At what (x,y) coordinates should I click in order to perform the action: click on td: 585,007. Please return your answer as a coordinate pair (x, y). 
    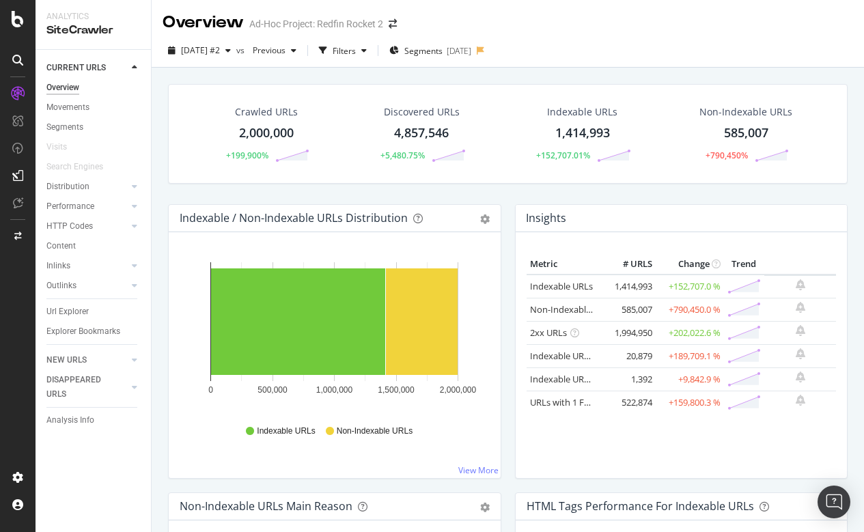
    Looking at the image, I should click on (629, 309).